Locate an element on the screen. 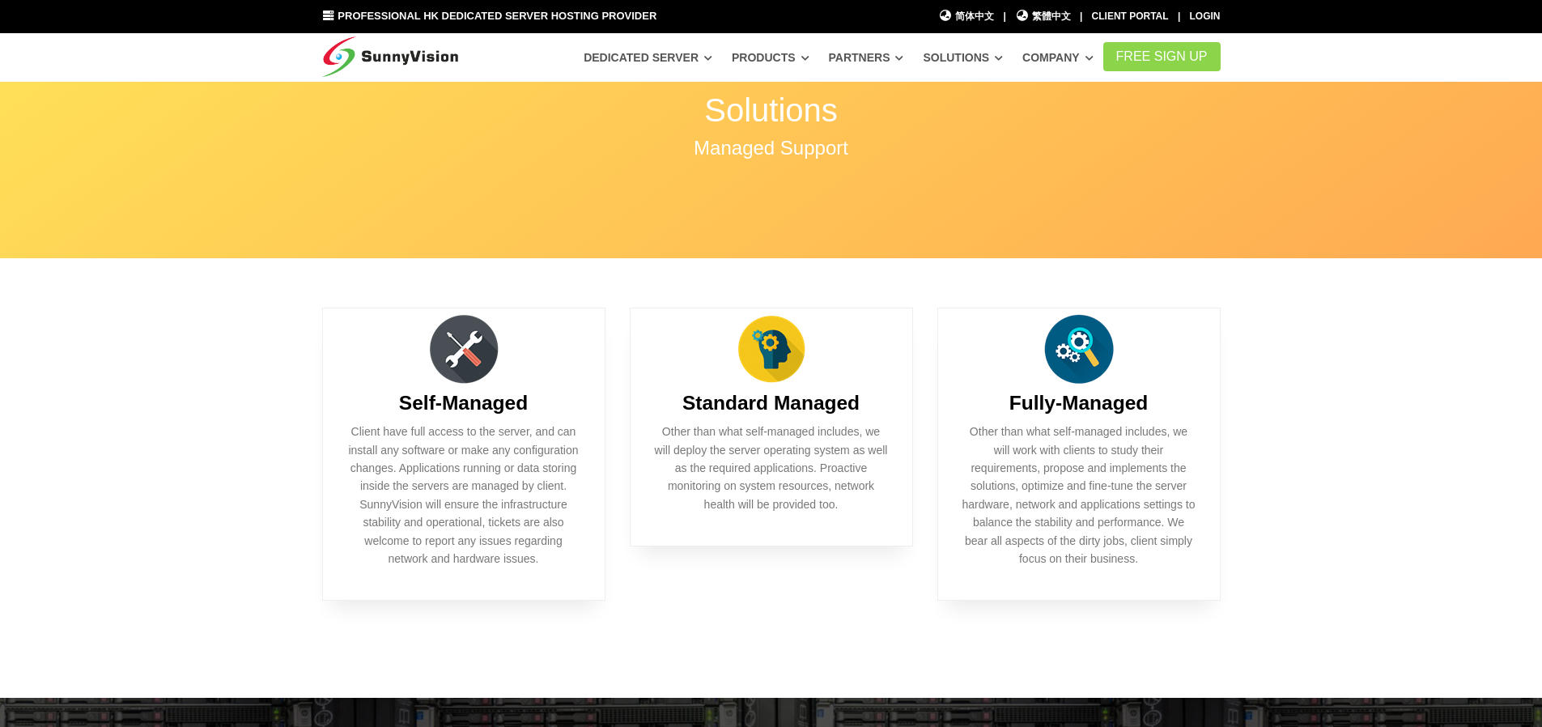 Image resolution: width=1542 pixels, height=727 pixels. a: Solutions is located at coordinates (962, 57).